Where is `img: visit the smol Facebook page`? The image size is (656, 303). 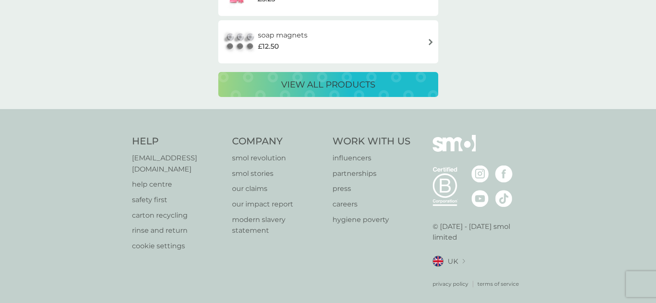
img: visit the smol Facebook page is located at coordinates (504, 174).